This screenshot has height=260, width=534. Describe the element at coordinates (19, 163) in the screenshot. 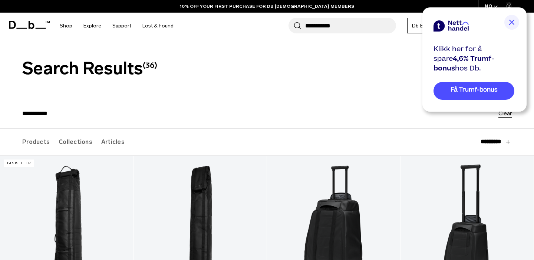

I see `p: Bestseller` at that location.